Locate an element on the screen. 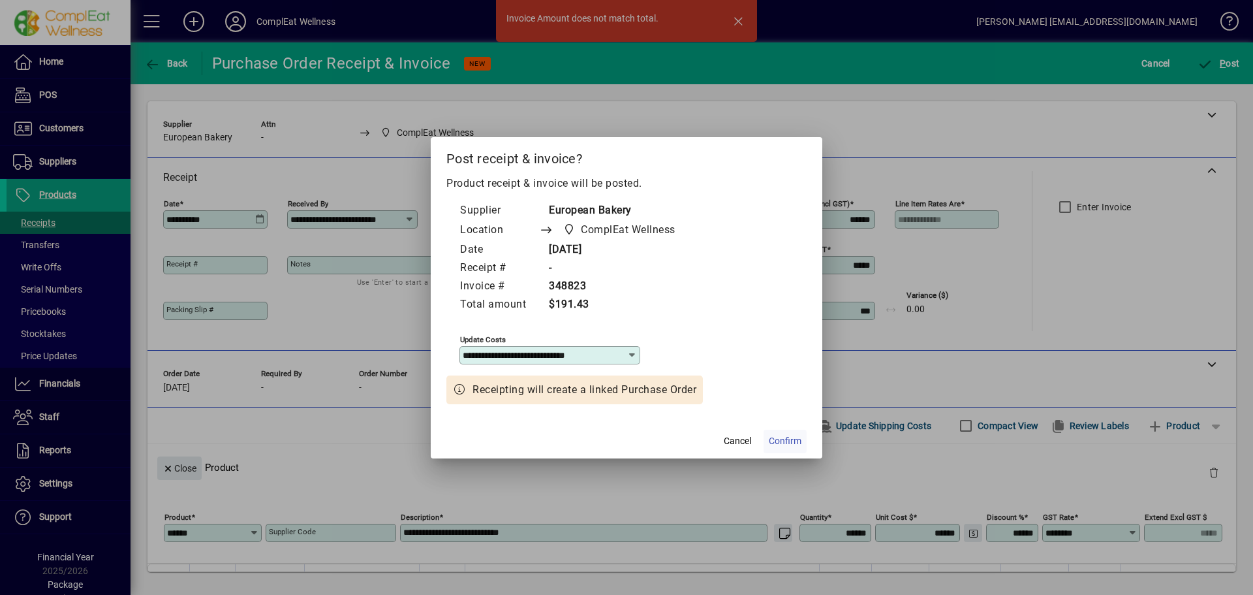 This screenshot has height=595, width=1253. button: Confirm is located at coordinates (785, 441).